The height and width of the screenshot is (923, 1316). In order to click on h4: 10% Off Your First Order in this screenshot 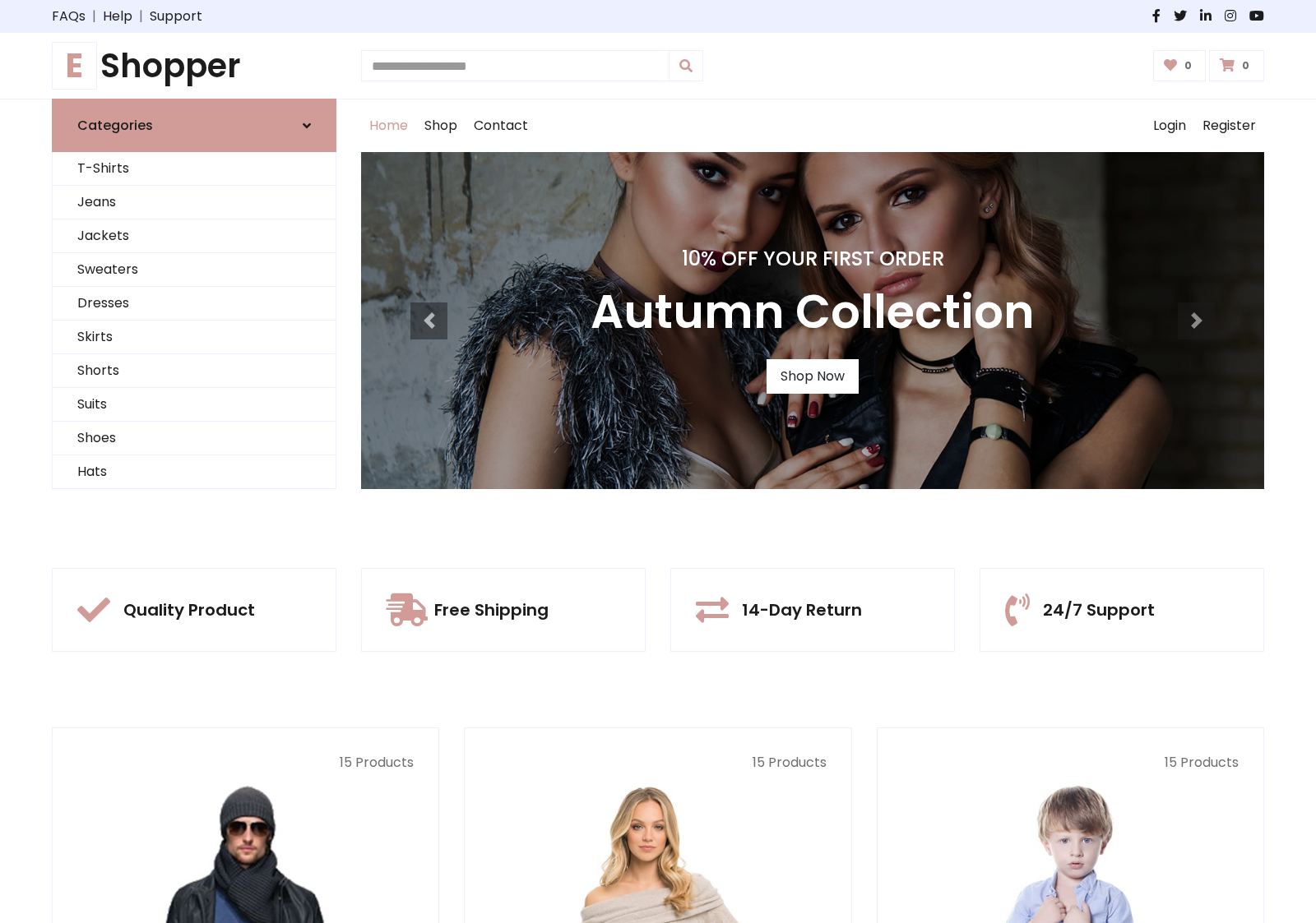, I will do `click(812, 259)`.